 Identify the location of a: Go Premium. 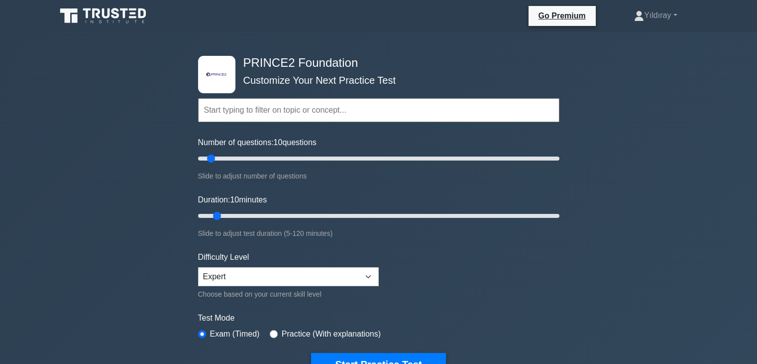
(562, 15).